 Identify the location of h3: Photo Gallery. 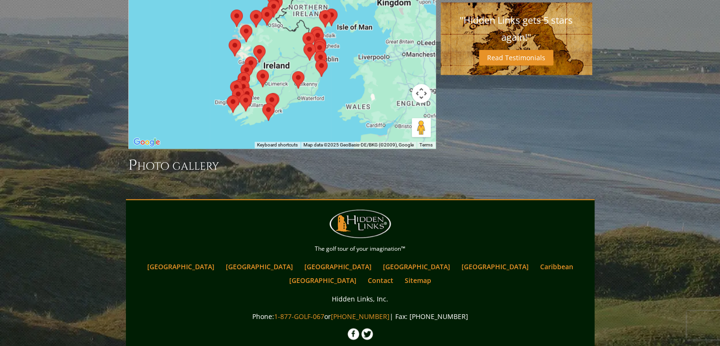
(282, 165).